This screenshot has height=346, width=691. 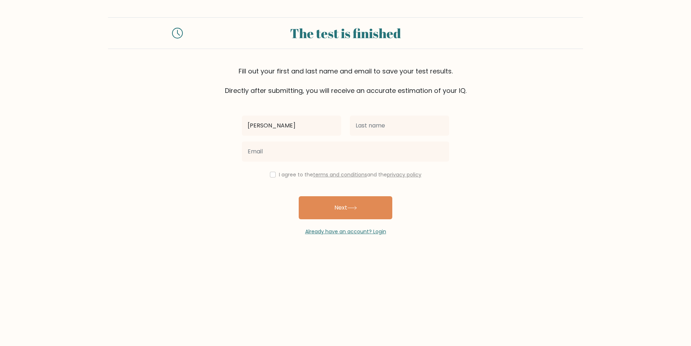 What do you see at coordinates (404, 175) in the screenshot?
I see `a: privacy policy` at bounding box center [404, 175].